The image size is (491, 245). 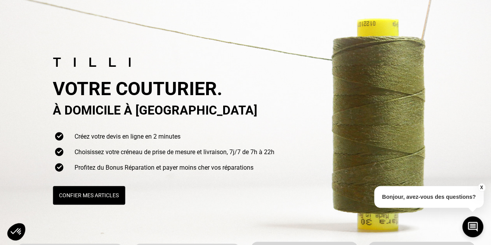 What do you see at coordinates (174, 152) in the screenshot?
I see `span: Choisissez votre créneau de prise de mesure et livraison, 7j/7 de 7h à 22h` at bounding box center [174, 152].